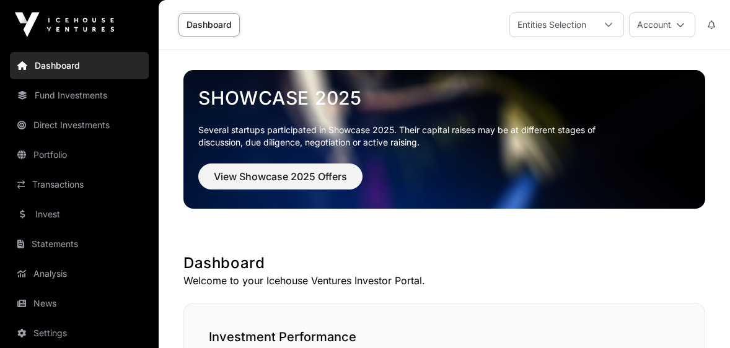 The height and width of the screenshot is (348, 730). Describe the element at coordinates (79, 214) in the screenshot. I see `a: Invest` at that location.